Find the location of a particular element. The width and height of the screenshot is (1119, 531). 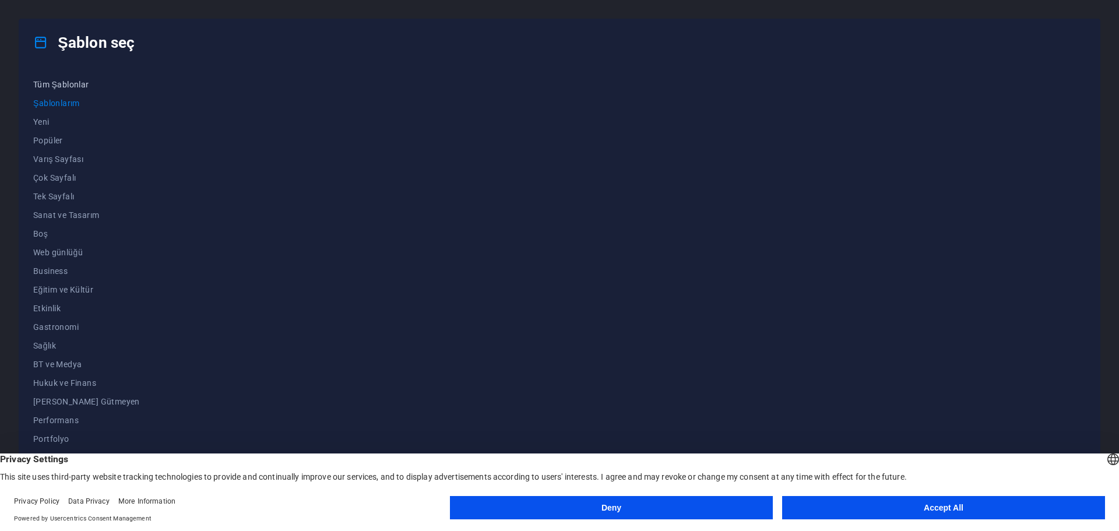

span: Boş is located at coordinates (86, 234).